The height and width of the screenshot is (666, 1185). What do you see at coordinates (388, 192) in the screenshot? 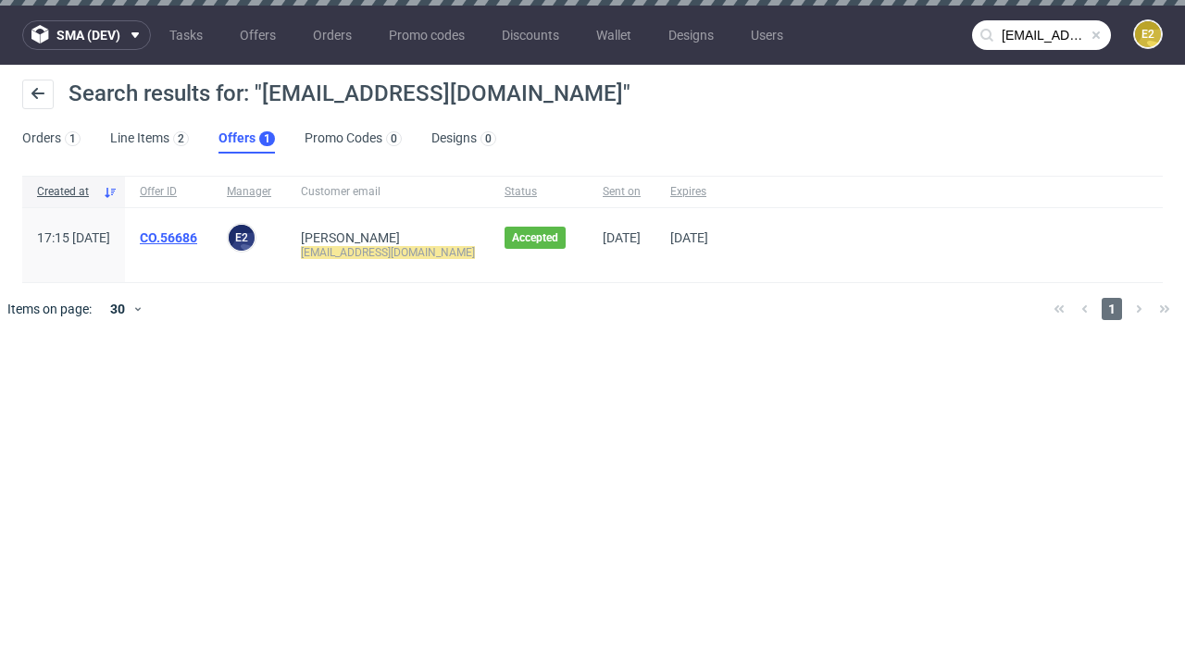
I see `span: Customer email` at bounding box center [388, 192].